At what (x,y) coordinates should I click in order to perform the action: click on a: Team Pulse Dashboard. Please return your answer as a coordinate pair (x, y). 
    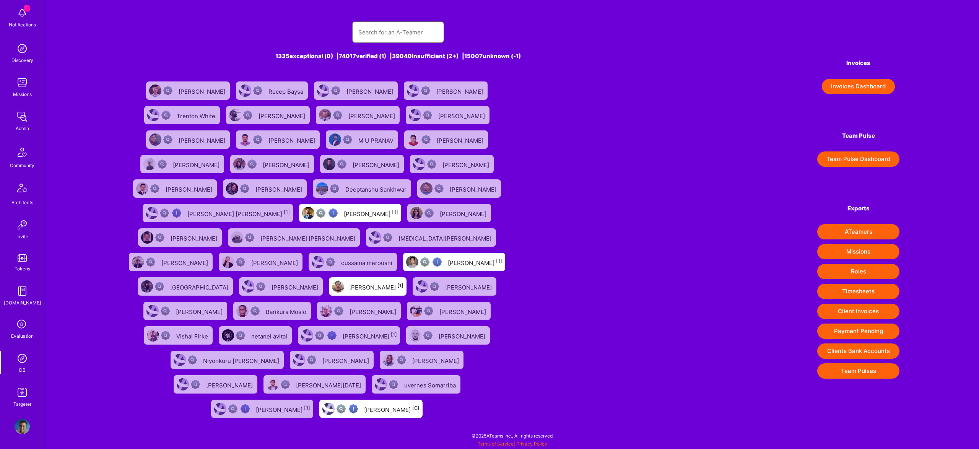
    Looking at the image, I should click on (858, 159).